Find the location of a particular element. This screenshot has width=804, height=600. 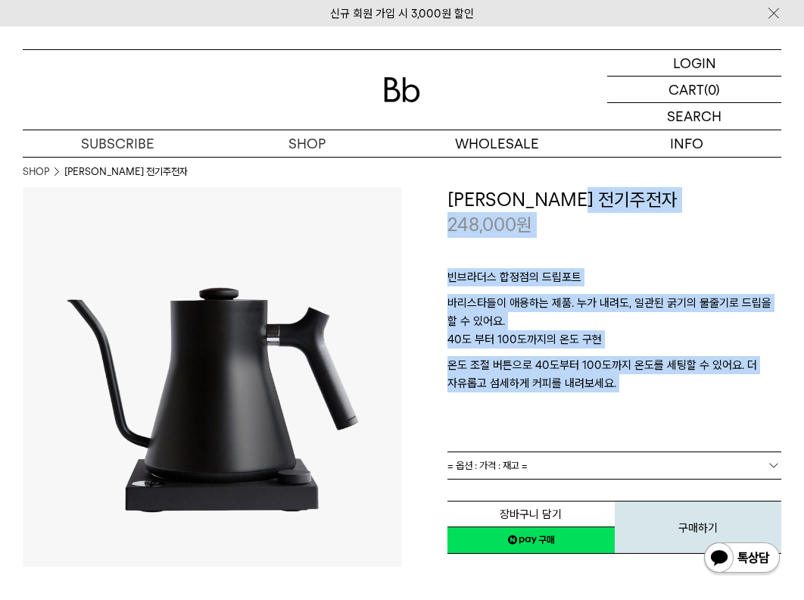

button: 장바구니 담기 is located at coordinates (531, 514).